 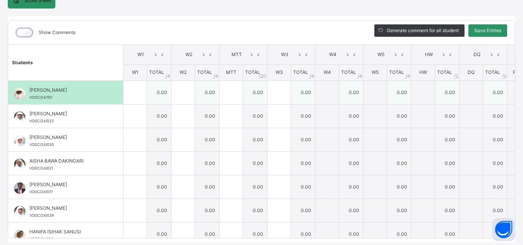 I want to click on label: Show Comments, so click(x=57, y=33).